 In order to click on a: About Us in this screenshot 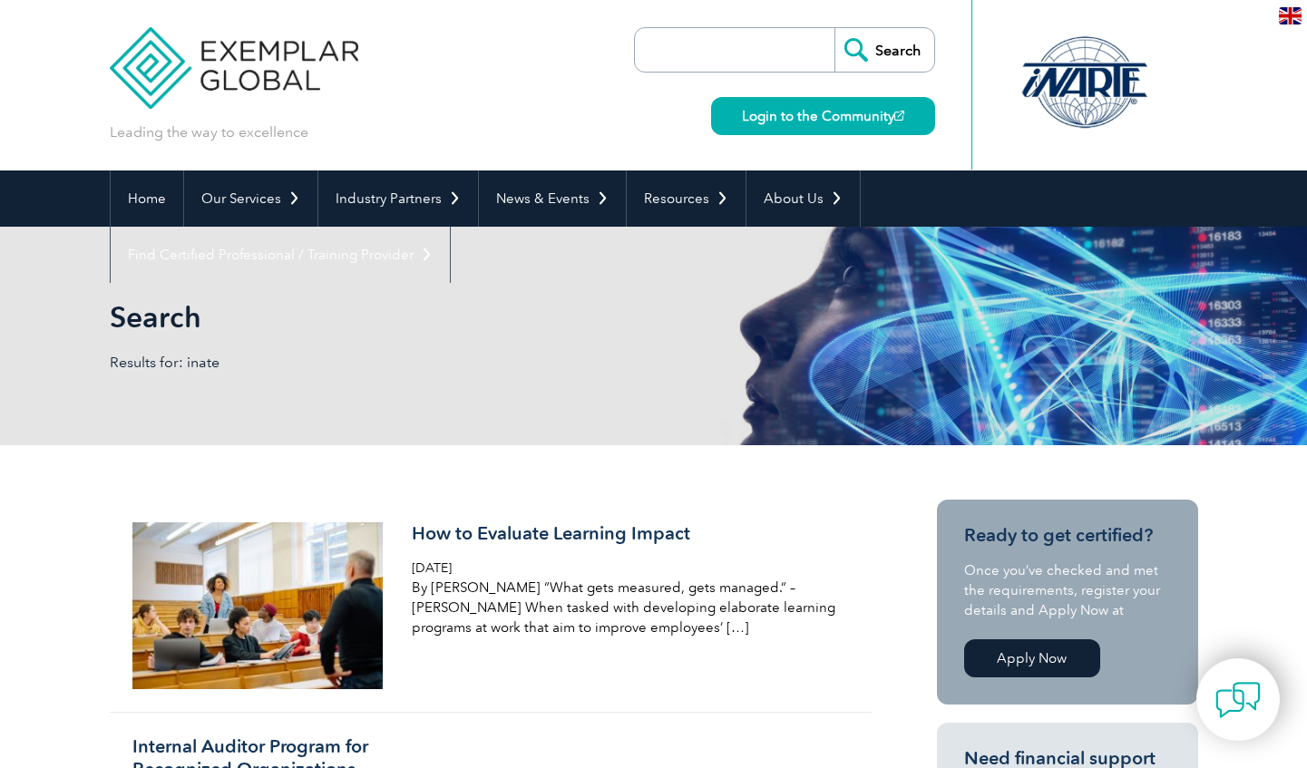, I will do `click(803, 199)`.